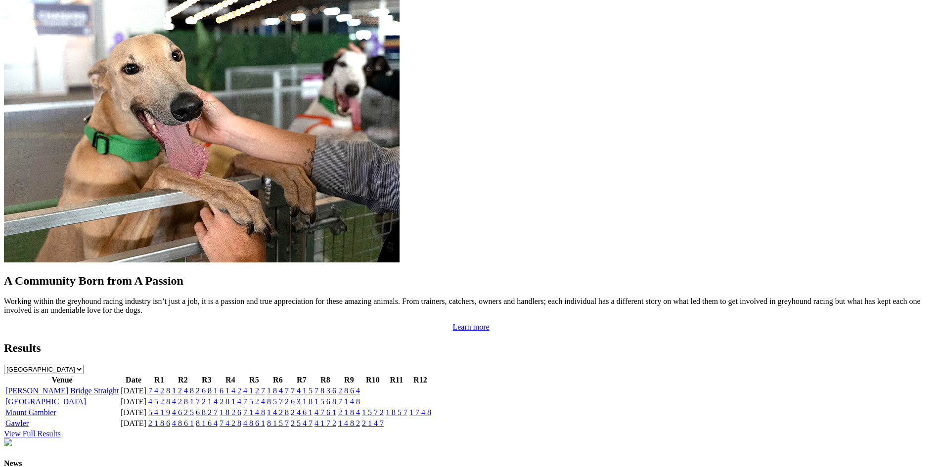 The width and height of the screenshot is (942, 467). Describe the element at coordinates (278, 413) in the screenshot. I see `a: 1 4 2 8` at that location.